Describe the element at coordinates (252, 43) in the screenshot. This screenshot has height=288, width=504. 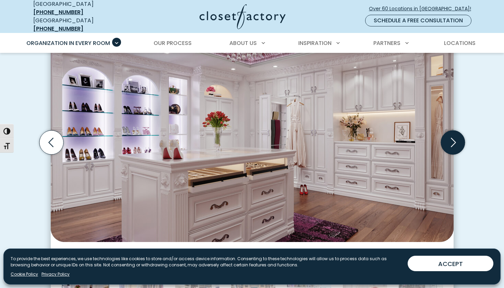
I see `nav: Primary Menu` at that location.